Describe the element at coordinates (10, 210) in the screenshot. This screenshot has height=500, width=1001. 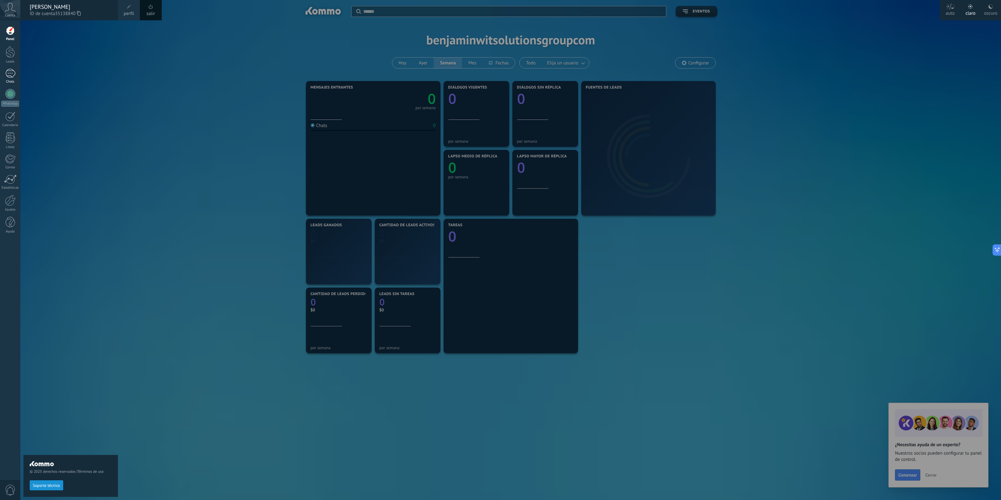
I see `div: Ajustes` at that location.